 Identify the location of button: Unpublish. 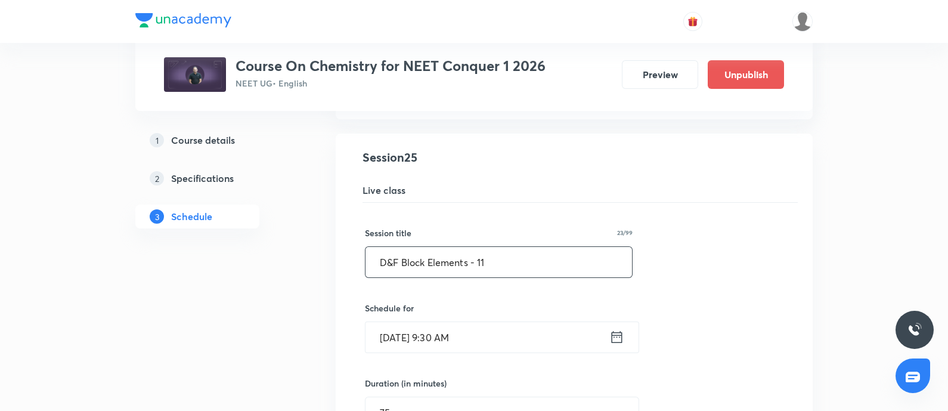
(746, 74).